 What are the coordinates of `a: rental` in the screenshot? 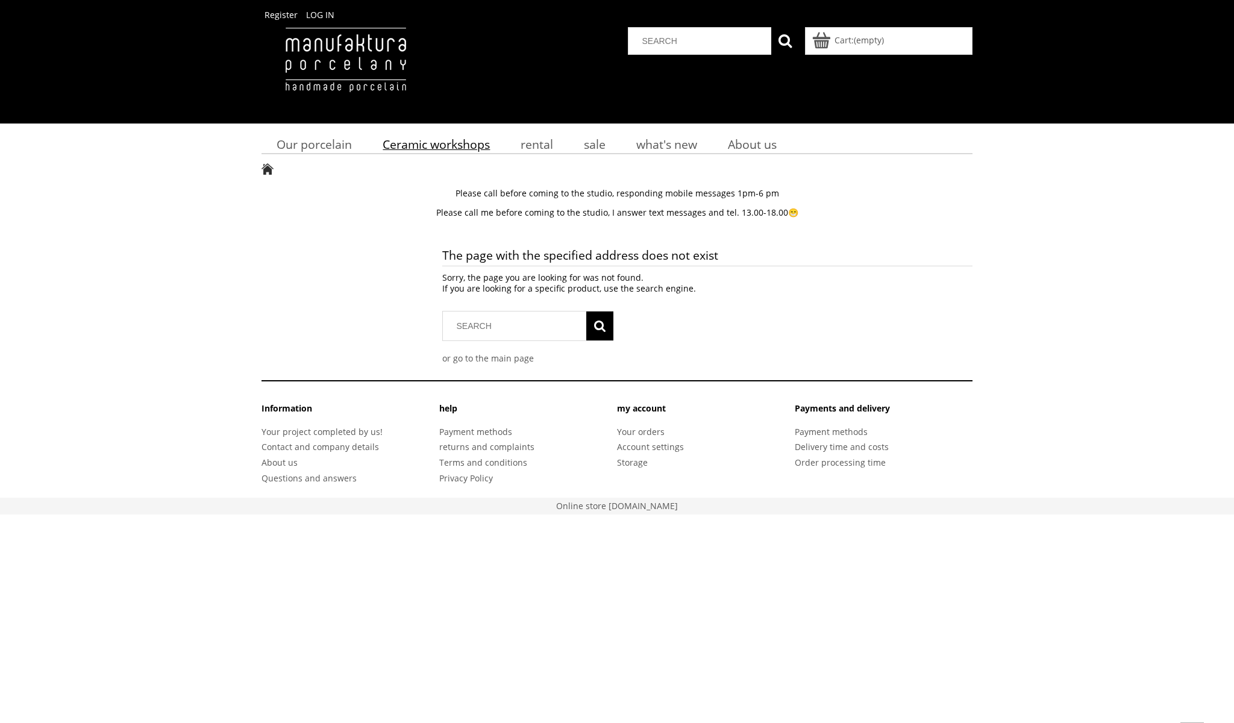 It's located at (537, 144).